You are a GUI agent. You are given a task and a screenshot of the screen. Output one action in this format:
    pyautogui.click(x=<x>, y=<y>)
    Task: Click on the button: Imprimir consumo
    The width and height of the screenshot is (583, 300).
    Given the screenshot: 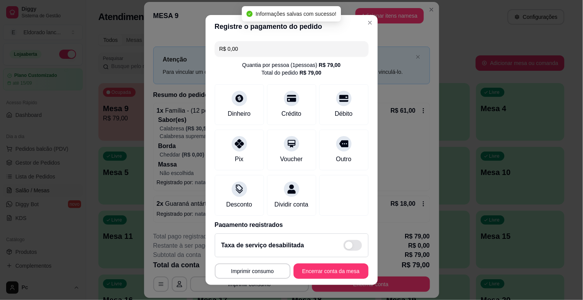 What is the action you would take?
    pyautogui.click(x=252, y=271)
    